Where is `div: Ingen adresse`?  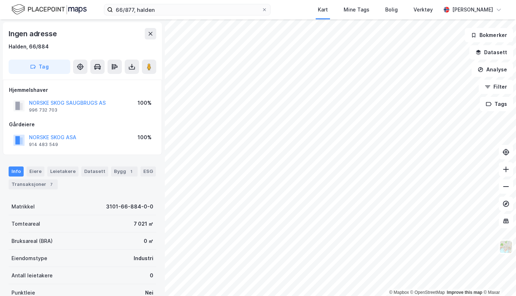 div: Ingen adresse is located at coordinates (33, 34).